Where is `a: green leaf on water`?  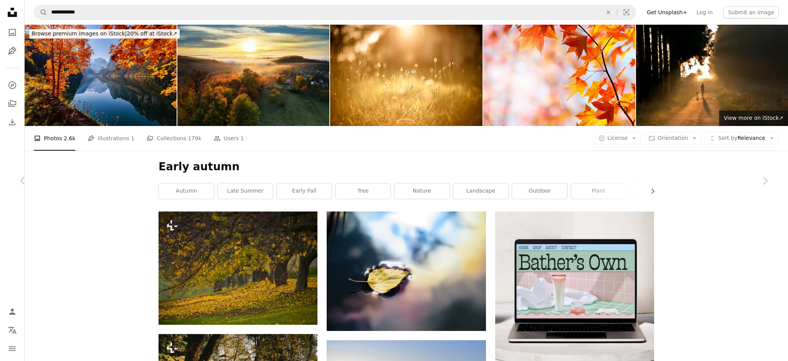 a: green leaf on water is located at coordinates (406, 271).